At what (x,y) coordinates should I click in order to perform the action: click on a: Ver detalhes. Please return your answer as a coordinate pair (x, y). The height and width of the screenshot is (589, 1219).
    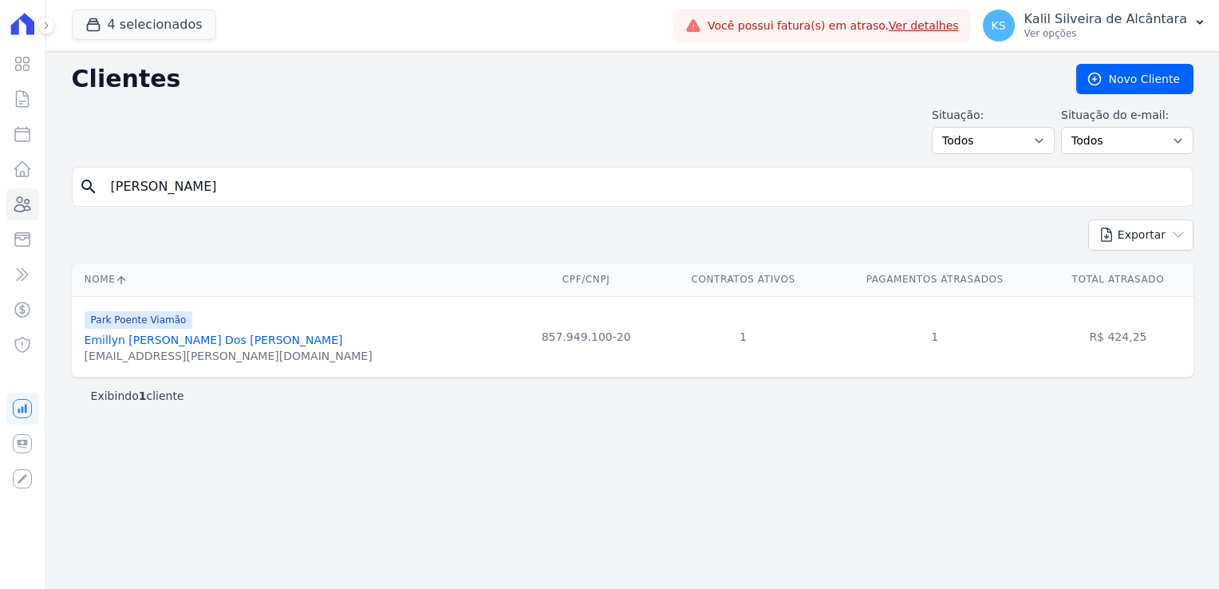
    Looking at the image, I should click on (924, 26).